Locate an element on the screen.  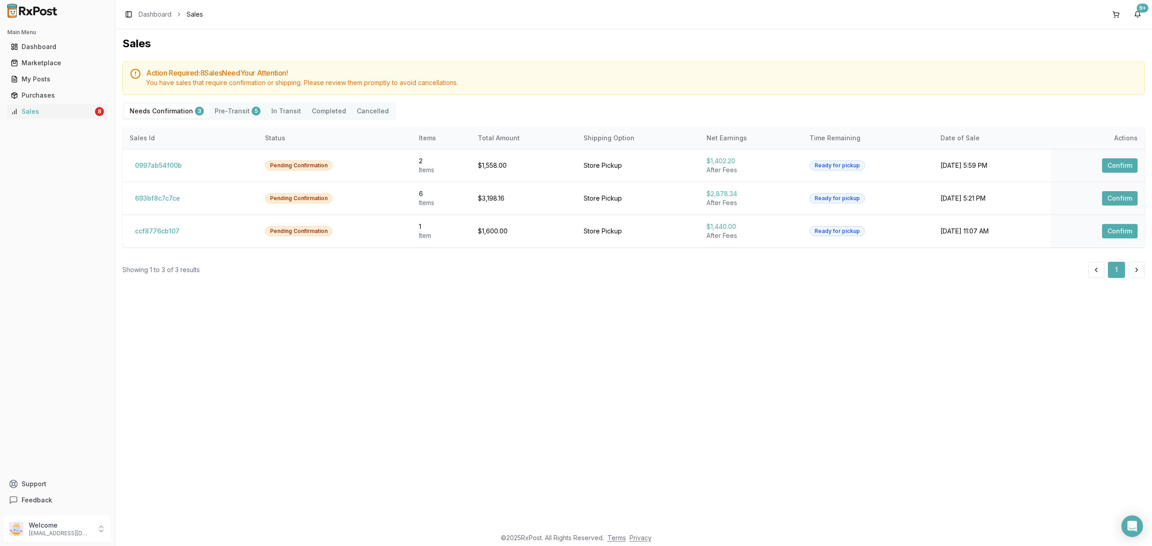
div: 5 is located at coordinates (256, 111).